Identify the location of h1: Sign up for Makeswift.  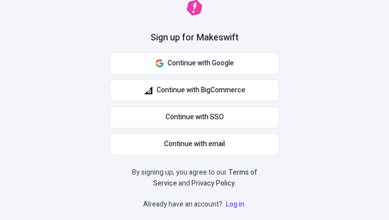
(195, 38).